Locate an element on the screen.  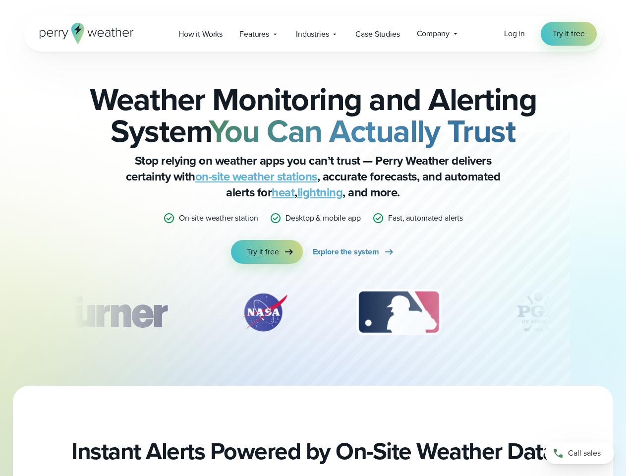
span: Call sales is located at coordinates (585, 453).